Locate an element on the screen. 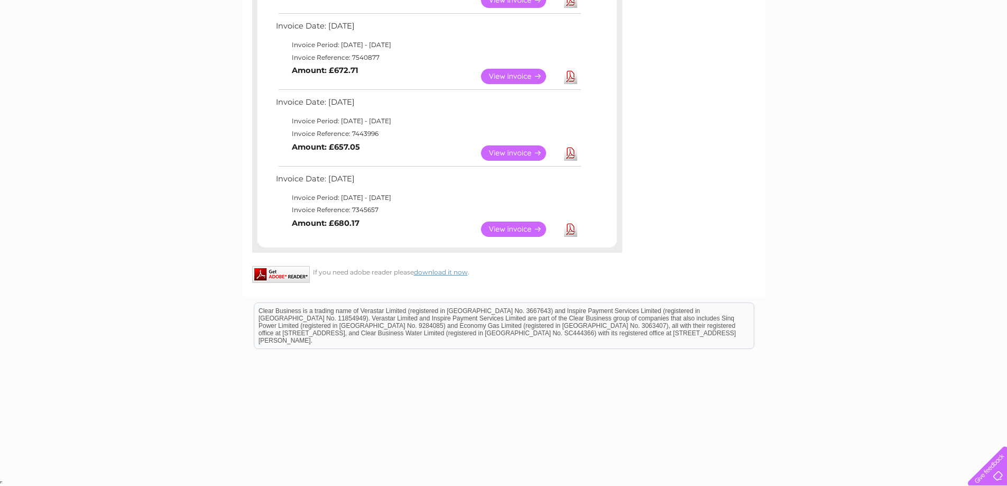  a: Log out is located at coordinates (985, 49).